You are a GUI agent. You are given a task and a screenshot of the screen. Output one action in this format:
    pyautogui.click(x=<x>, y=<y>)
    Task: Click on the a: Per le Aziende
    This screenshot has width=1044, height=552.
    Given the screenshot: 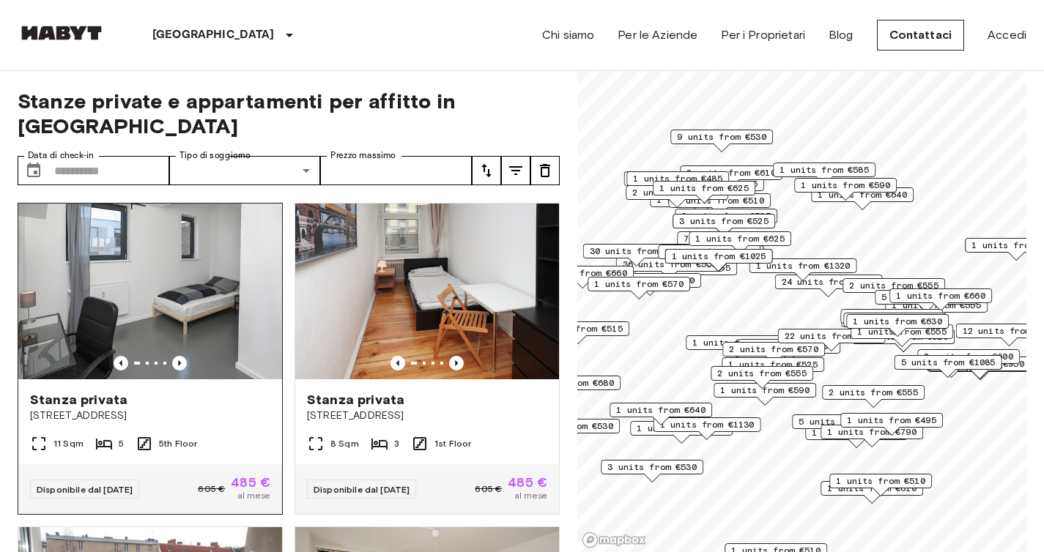 What is the action you would take?
    pyautogui.click(x=657, y=35)
    